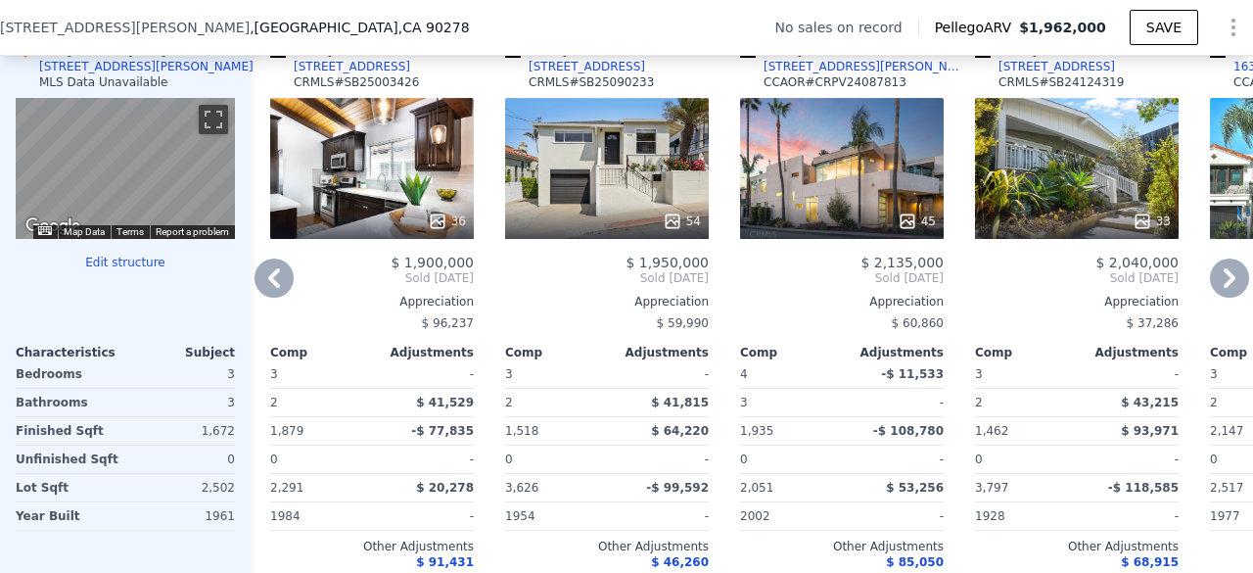  Describe the element at coordinates (287, 488) in the screenshot. I see `span: 2,291` at that location.